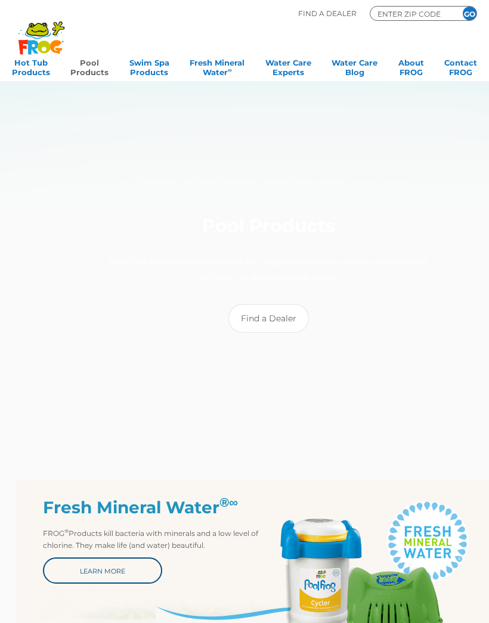 This screenshot has height=623, width=489. I want to click on a: PoolProducts, so click(89, 66).